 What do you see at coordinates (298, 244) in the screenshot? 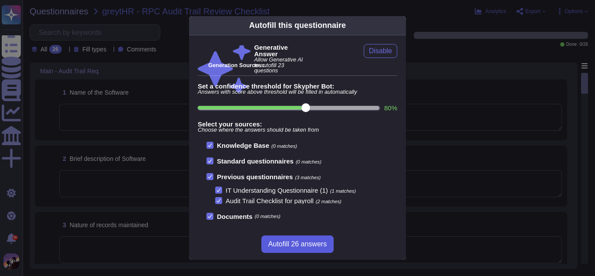
I see `button: Autofill 26 answers` at bounding box center [298, 244].